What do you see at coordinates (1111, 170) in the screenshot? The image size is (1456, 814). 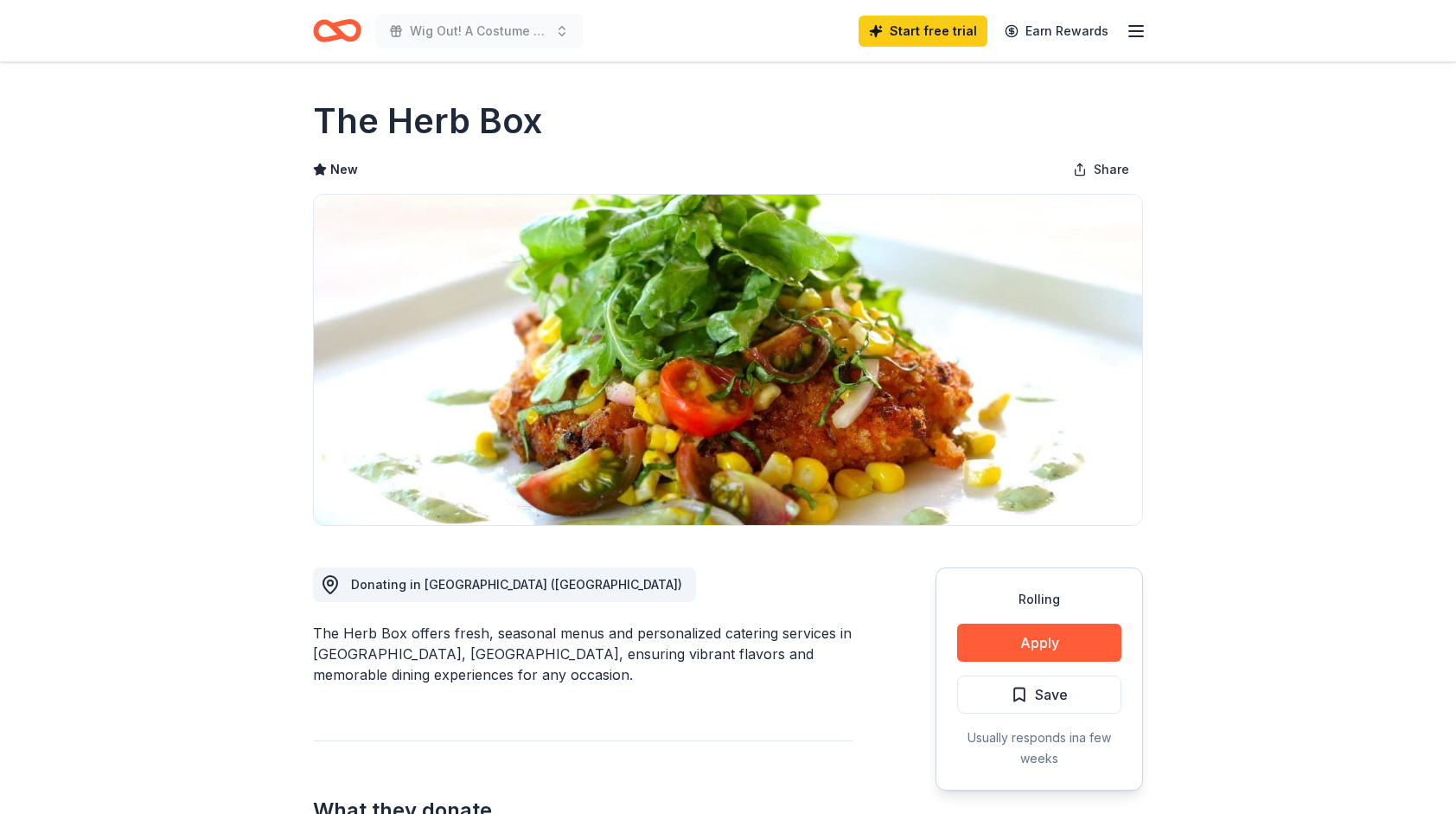 I see `span: Share` at bounding box center [1111, 170].